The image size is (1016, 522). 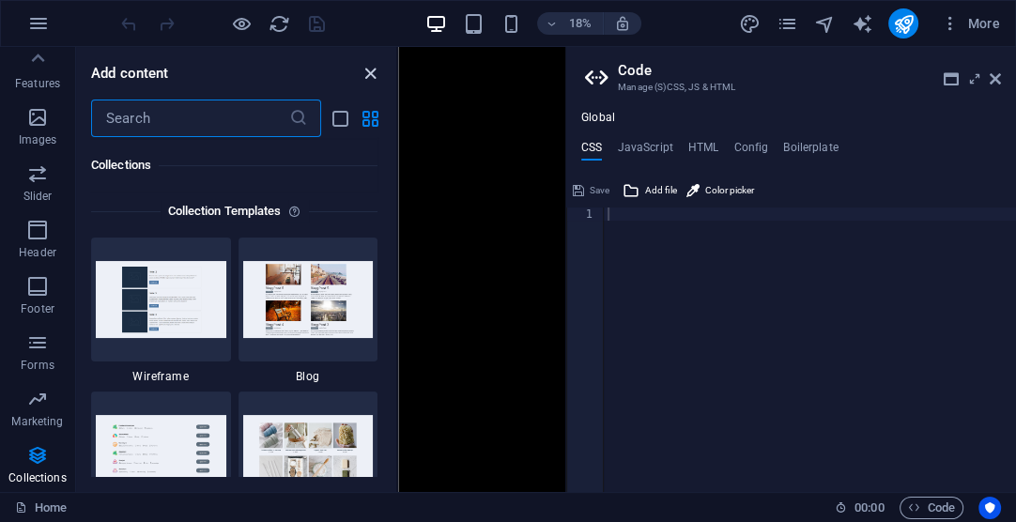 What do you see at coordinates (592, 151) in the screenshot?
I see `h4: CSS` at bounding box center [592, 151].